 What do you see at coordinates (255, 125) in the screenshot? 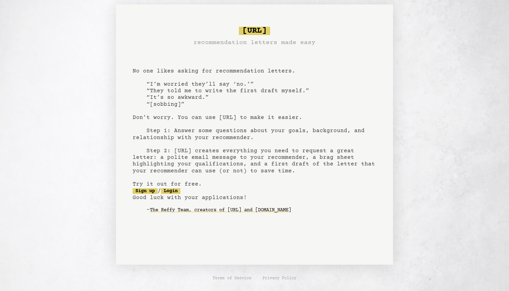
I see `pre: No one likes asking for recommendation letters. “I’m worried they’ll say ‘no.’” “They told me to ...` at bounding box center [255, 125].